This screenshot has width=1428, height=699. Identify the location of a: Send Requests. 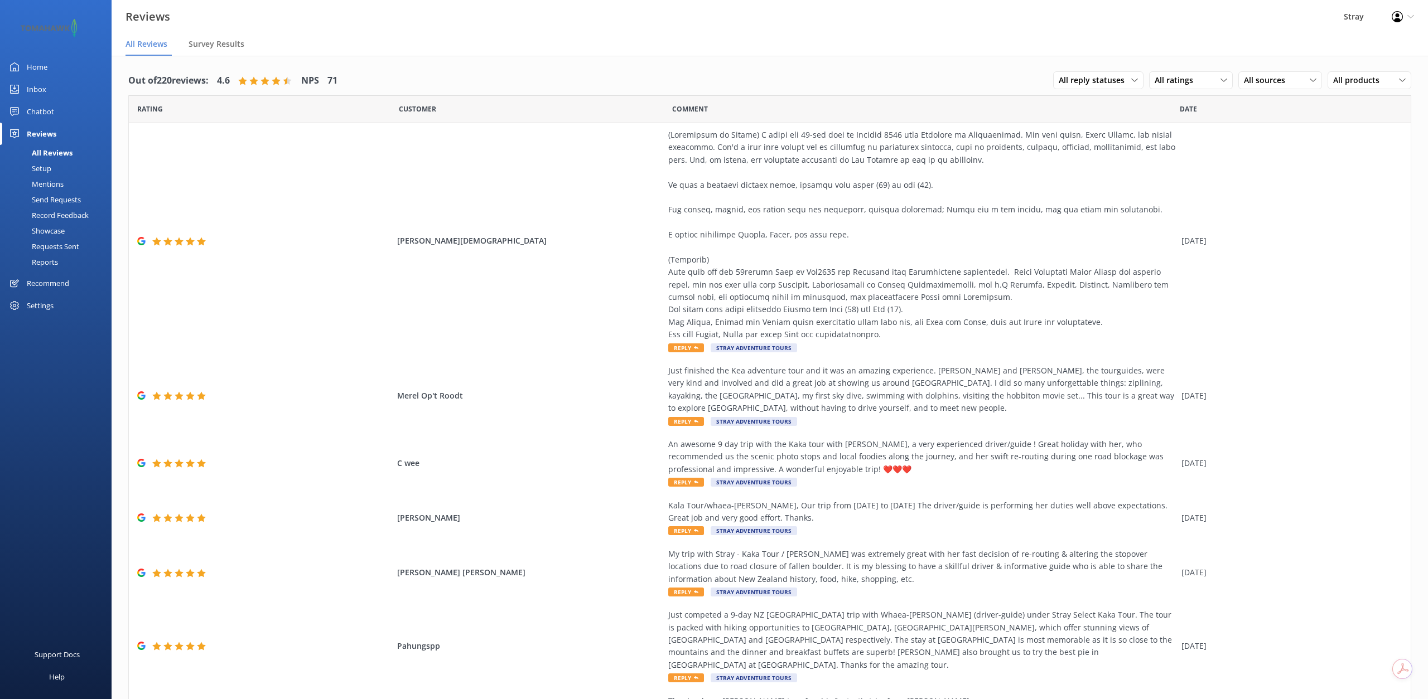
(59, 200).